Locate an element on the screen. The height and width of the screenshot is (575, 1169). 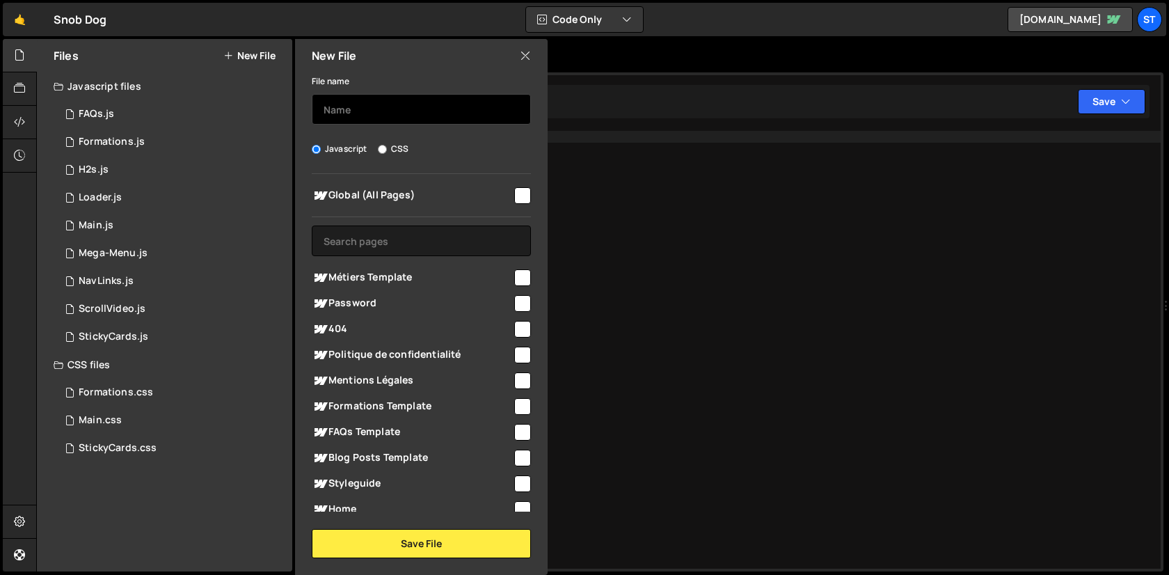
div: StickyCards.js is located at coordinates (113, 337).